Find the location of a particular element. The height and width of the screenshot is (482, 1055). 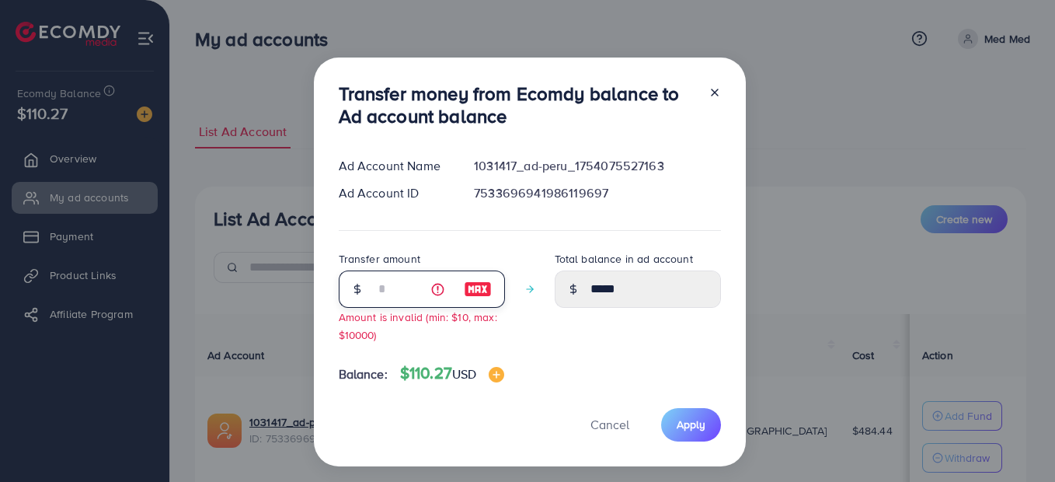

h4: $110.27 is located at coordinates (452, 373).